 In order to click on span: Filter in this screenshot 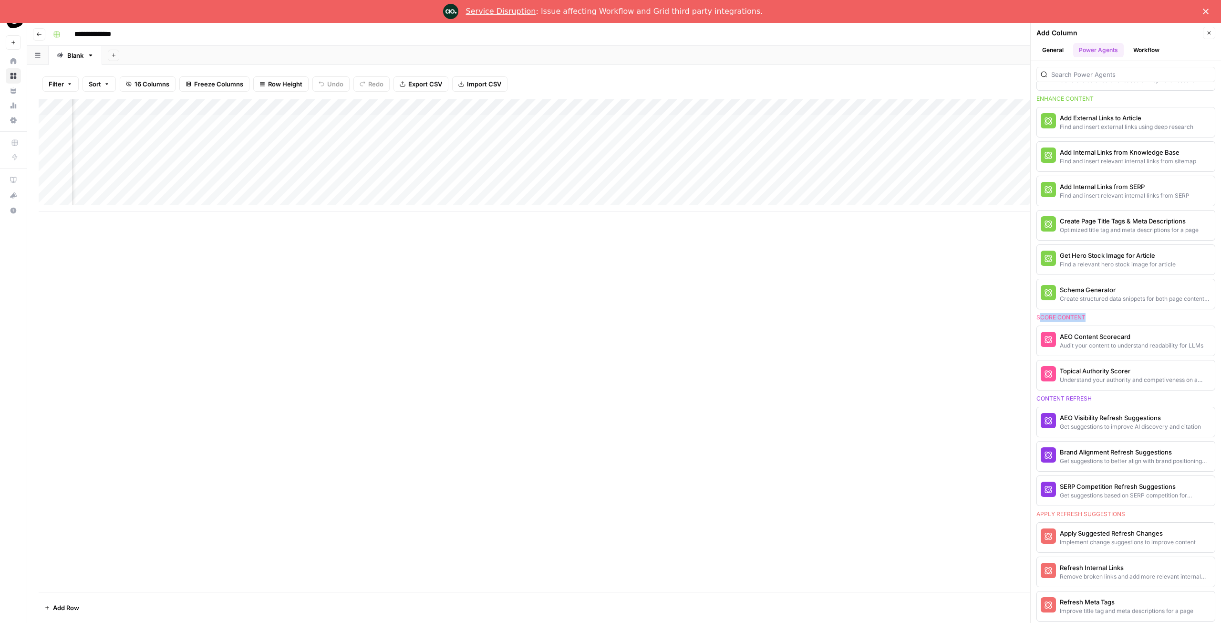, I will do `click(56, 84)`.